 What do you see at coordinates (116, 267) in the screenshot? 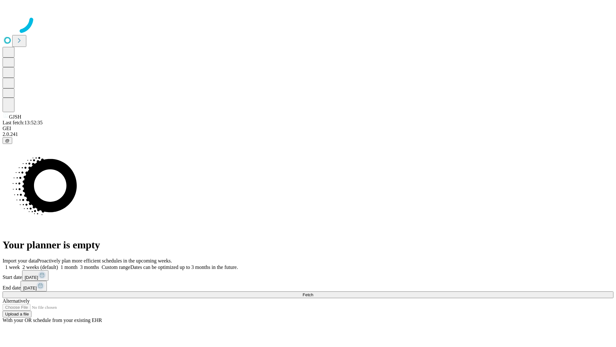
I see `span: Custom range` at bounding box center [116, 267].